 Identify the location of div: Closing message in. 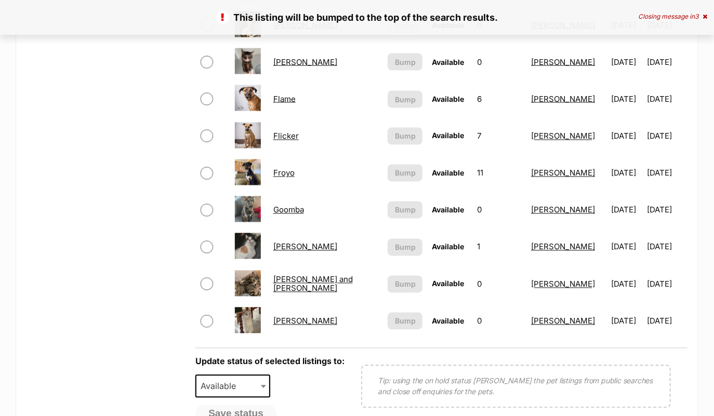
(672, 17).